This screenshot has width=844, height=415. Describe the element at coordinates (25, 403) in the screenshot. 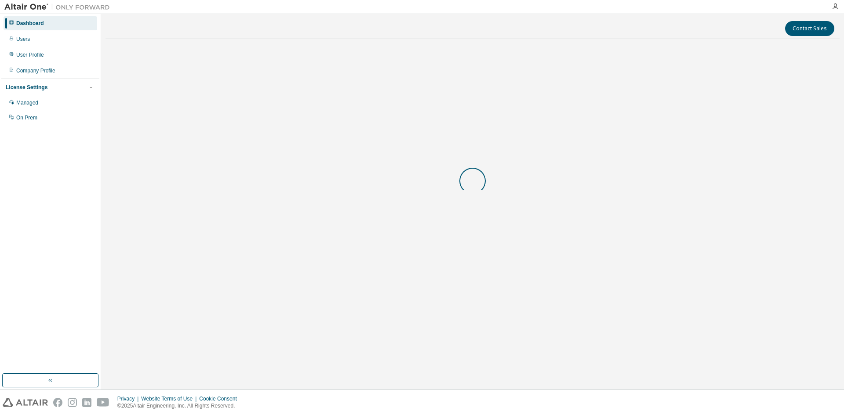

I see `img: altair_logo.svg` at that location.